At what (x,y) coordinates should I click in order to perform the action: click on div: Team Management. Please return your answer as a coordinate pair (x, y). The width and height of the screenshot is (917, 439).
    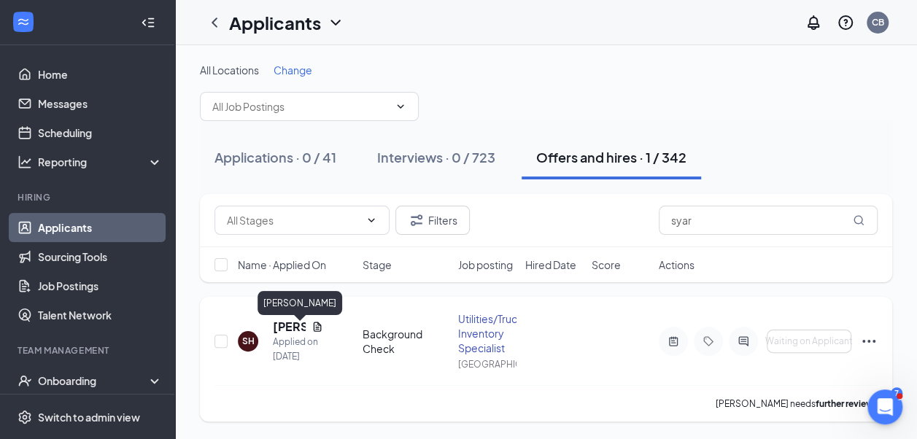
    Looking at the image, I should click on (88, 350).